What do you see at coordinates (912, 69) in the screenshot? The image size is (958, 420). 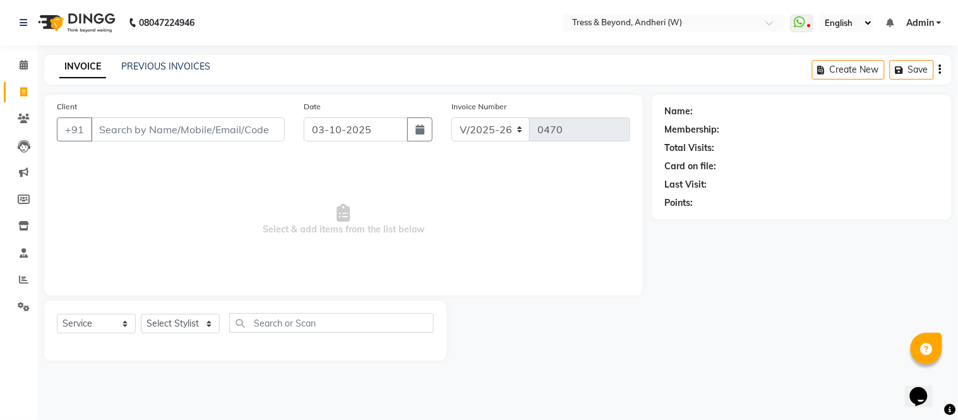 I see `button: Save` at bounding box center [912, 69].